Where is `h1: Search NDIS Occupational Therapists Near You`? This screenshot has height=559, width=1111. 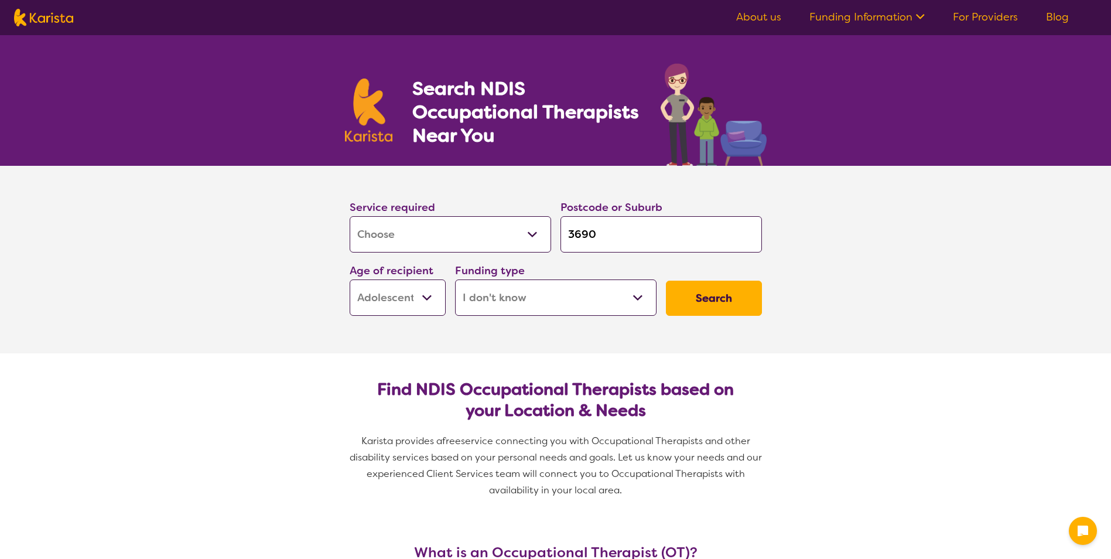
h1: Search NDIS Occupational Therapists Near You is located at coordinates (526, 112).